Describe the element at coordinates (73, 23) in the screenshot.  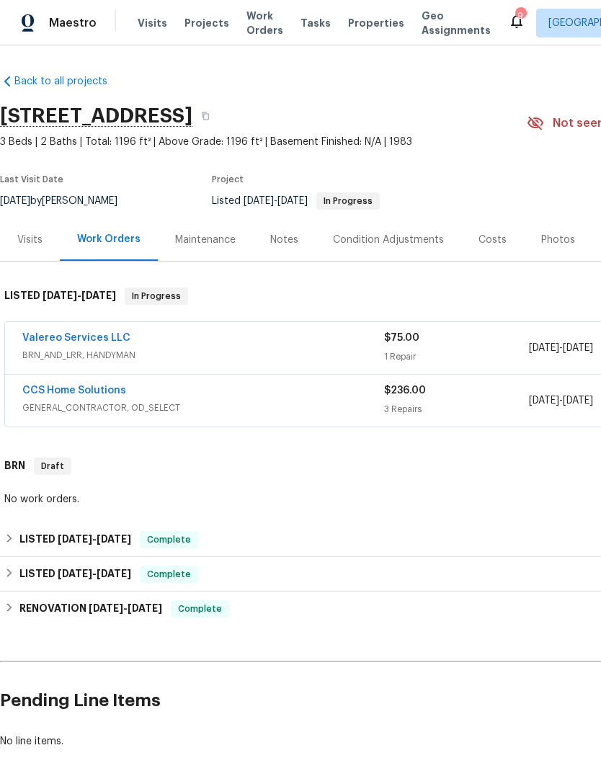
I see `span: Maestro` at that location.